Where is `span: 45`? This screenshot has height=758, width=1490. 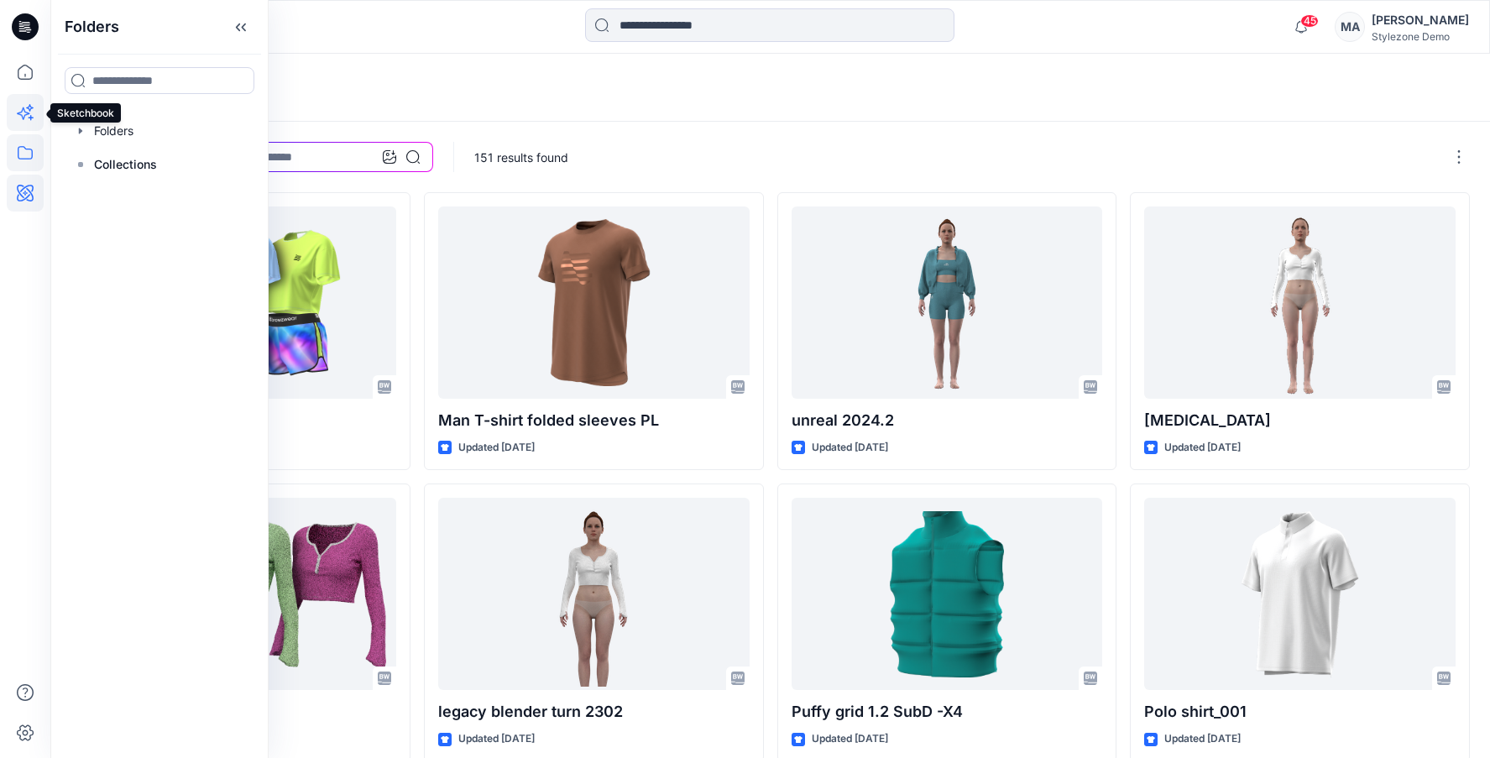
span: 45 is located at coordinates (1310, 21).